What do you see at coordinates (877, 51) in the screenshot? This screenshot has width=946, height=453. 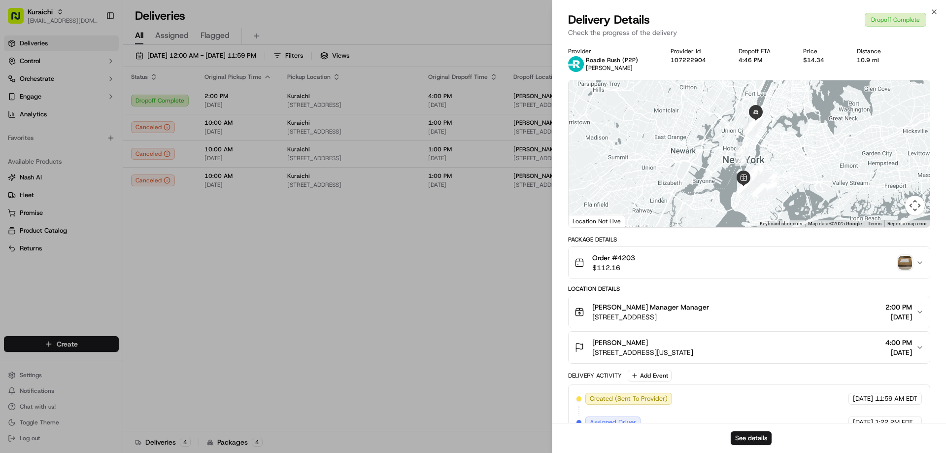 I see `div: Distance` at bounding box center [877, 51].